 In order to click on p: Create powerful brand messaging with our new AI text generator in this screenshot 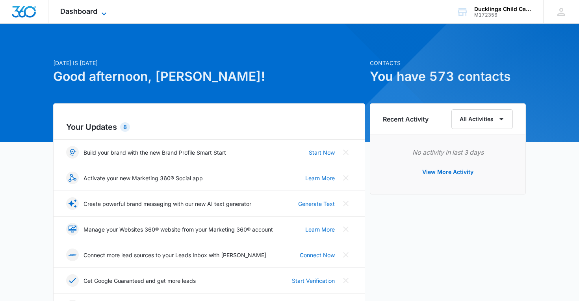, I will do `click(167, 203)`.